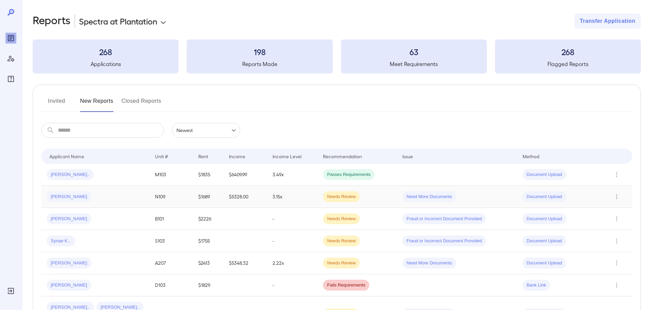  What do you see at coordinates (11, 59) in the screenshot?
I see `div: Manage Users` at bounding box center [11, 59].